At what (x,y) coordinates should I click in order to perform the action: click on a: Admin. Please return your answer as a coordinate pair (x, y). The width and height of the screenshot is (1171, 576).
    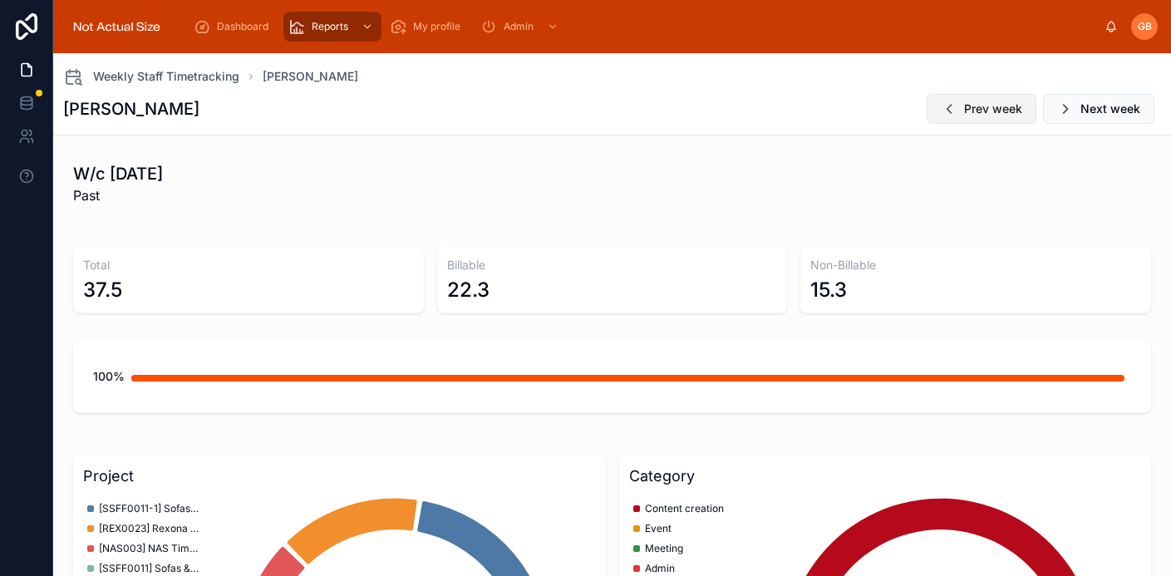
    Looking at the image, I should click on (521, 27).